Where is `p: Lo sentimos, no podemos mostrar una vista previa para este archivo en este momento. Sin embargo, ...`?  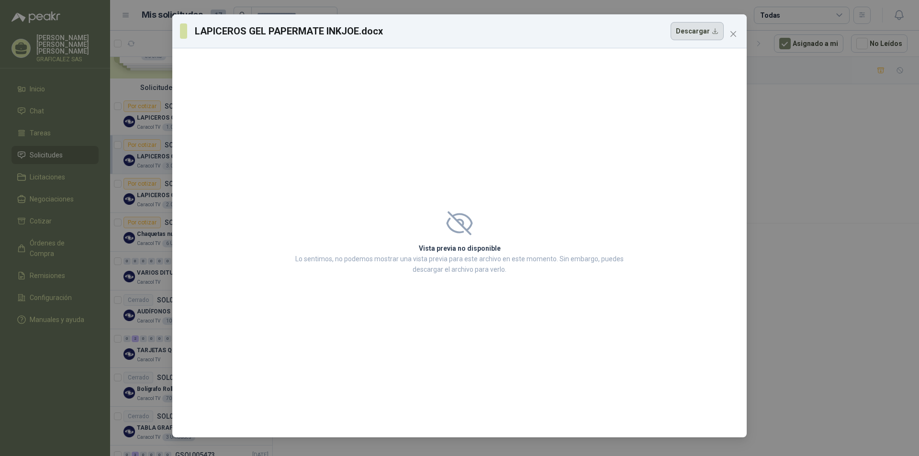 p: Lo sentimos, no podemos mostrar una vista previa para este archivo en este momento. Sin embargo, ... is located at coordinates (459, 264).